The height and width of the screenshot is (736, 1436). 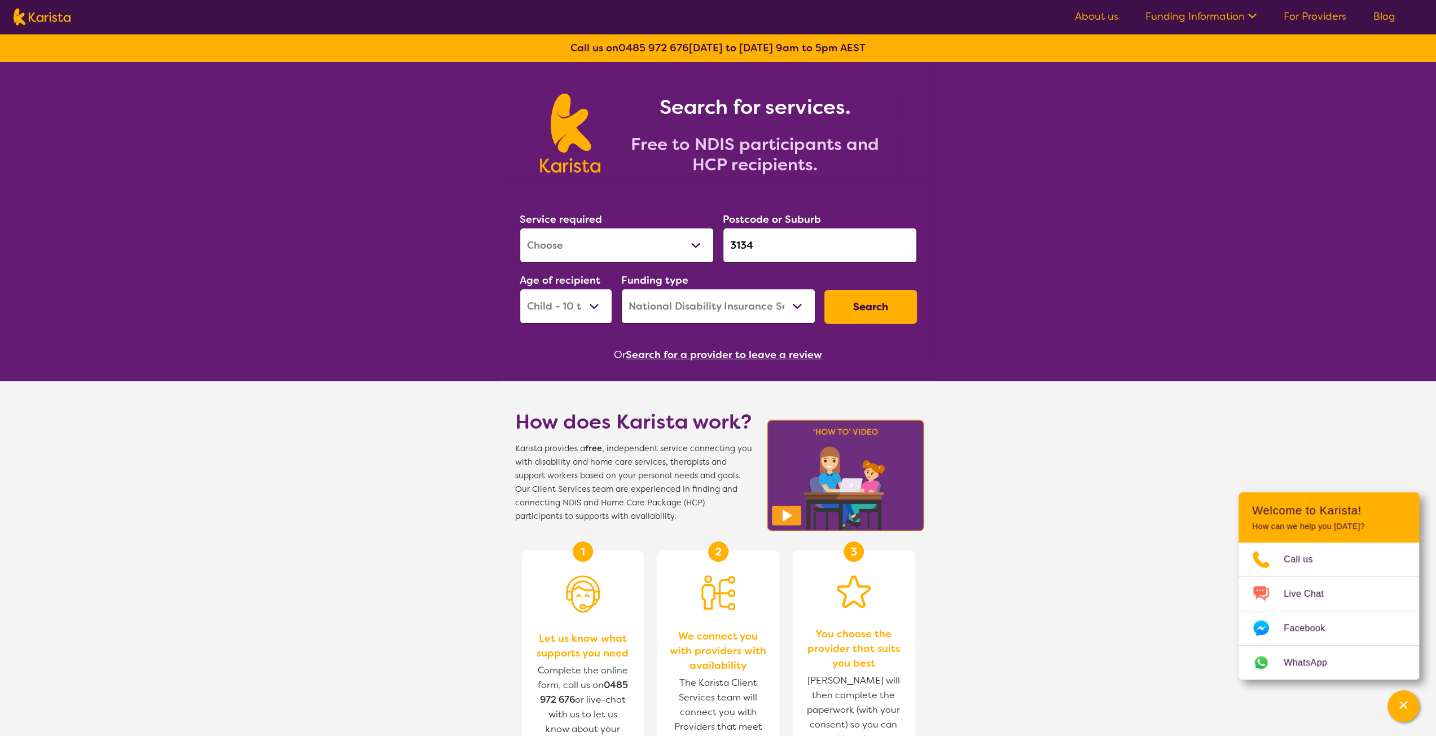 I want to click on h2: Free to NDIS participants and HCP recipients., so click(x=755, y=155).